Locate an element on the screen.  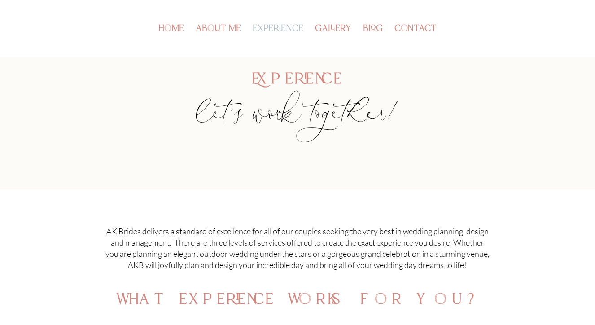
a: blog is located at coordinates (373, 41).